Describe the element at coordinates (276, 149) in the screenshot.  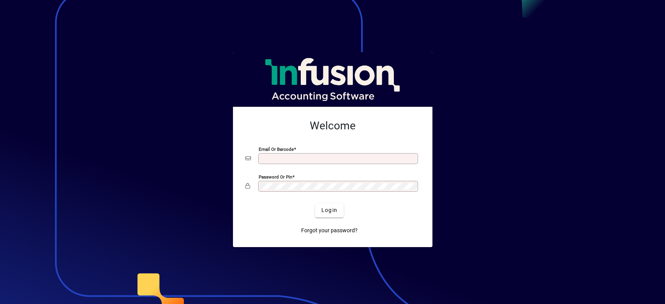
I see `mat-label: Email or Barcode` at that location.